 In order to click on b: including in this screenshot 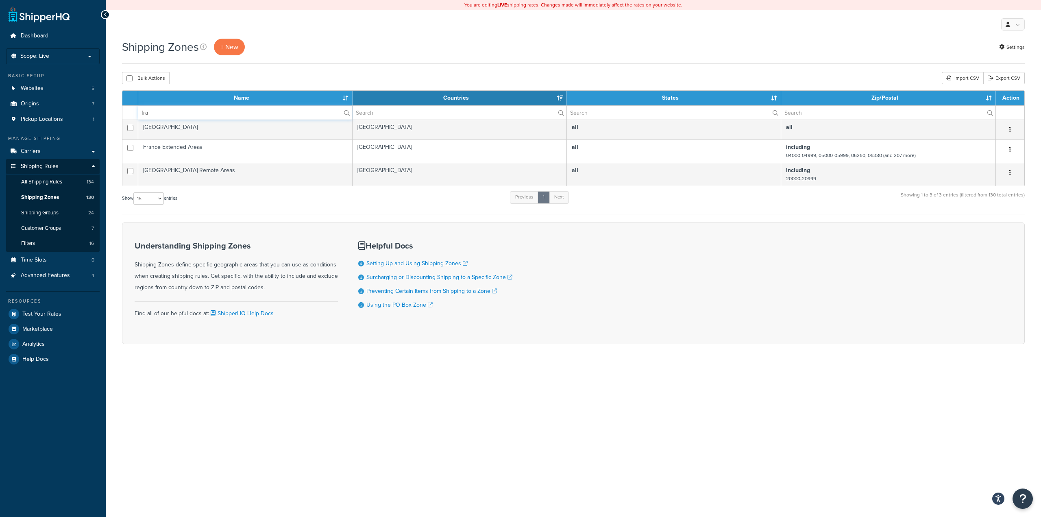, I will do `click(798, 147)`.